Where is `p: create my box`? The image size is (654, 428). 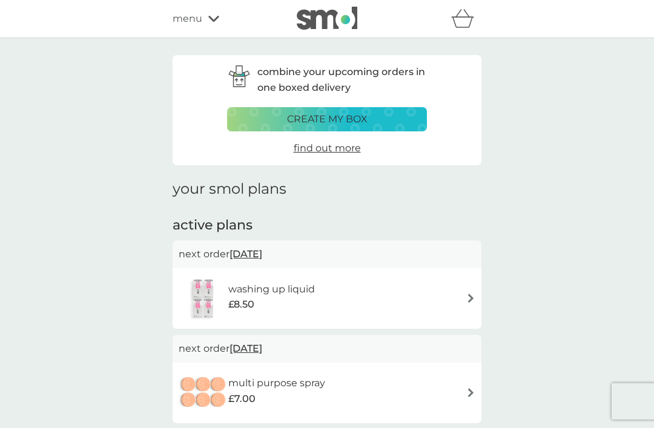 p: create my box is located at coordinates (327, 119).